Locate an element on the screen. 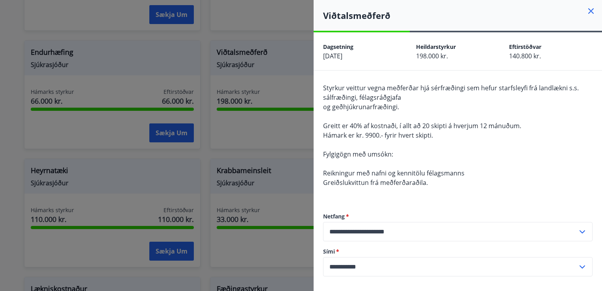 The width and height of the screenshot is (602, 291). span: 198.000 kr. is located at coordinates (432, 56).